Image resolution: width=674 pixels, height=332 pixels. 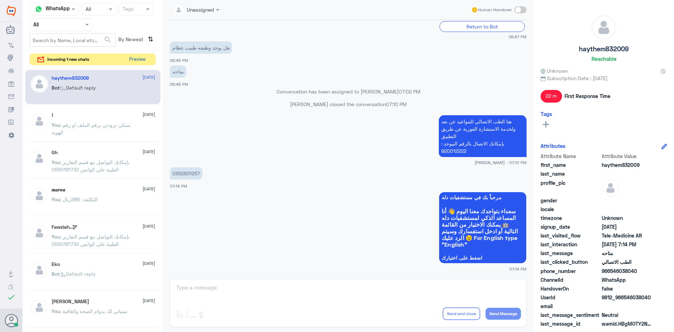 What do you see at coordinates (94, 311) in the screenshot?
I see `span: : تمنياتي لك بدوام الصحة والعافية` at bounding box center [94, 311].